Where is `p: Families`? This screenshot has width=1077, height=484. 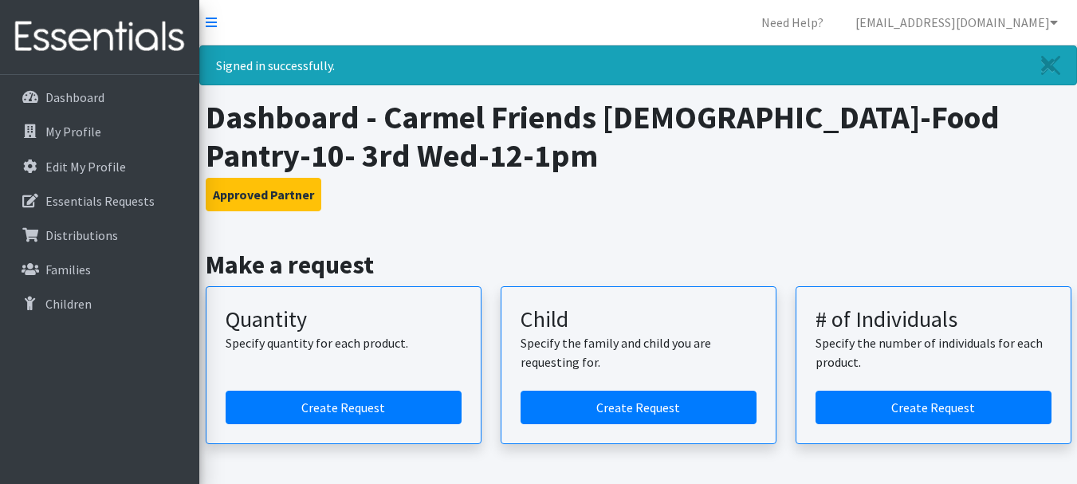 p: Families is located at coordinates (68, 270).